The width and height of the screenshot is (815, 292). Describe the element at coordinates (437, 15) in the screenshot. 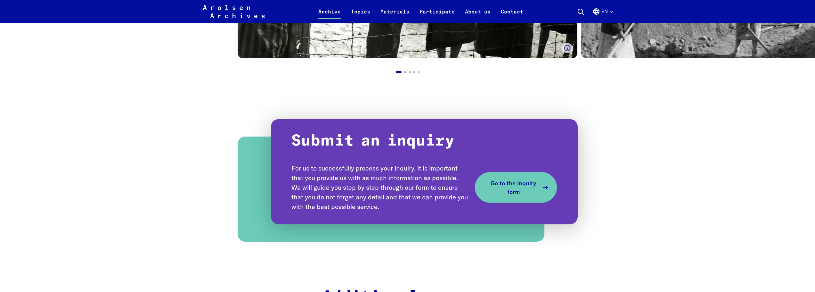

I see `a: Participate` at that location.